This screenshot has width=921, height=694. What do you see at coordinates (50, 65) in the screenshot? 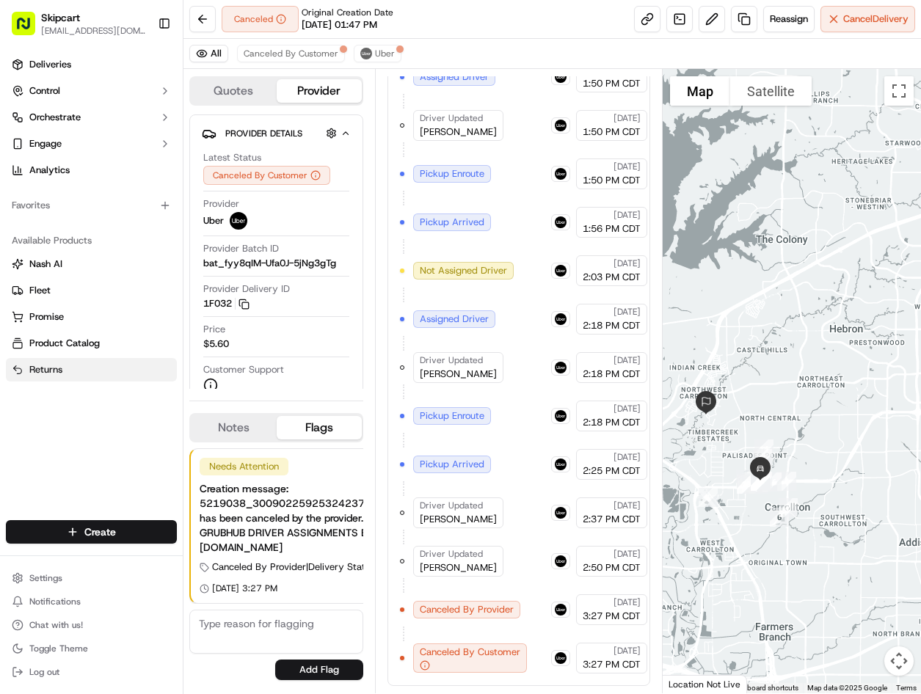
I see `span: Deliveries` at bounding box center [50, 65].